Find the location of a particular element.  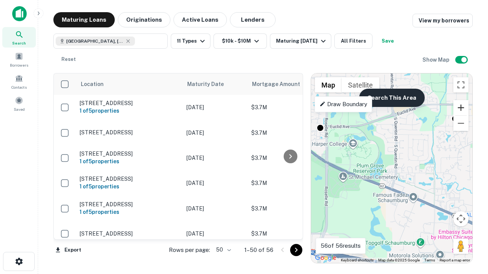

button: Active Loans is located at coordinates (200, 20).